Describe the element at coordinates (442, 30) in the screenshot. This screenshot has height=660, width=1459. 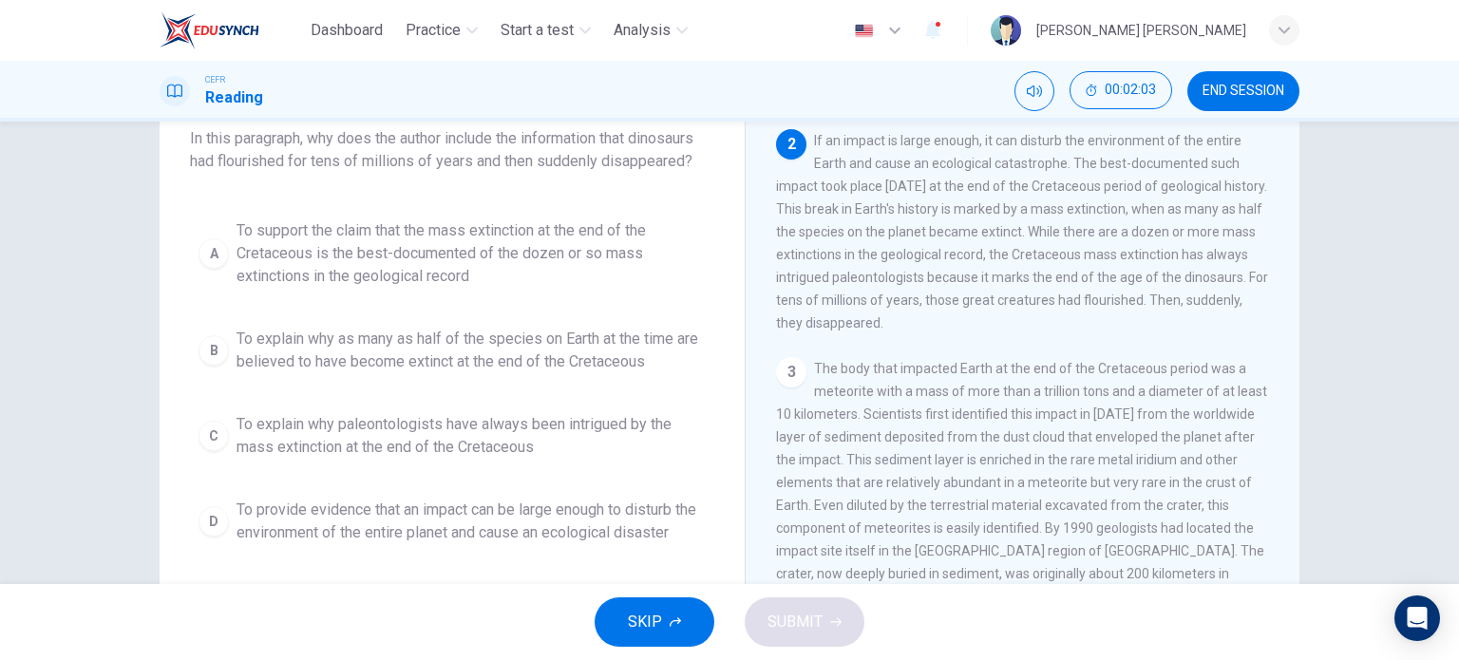
I see `button: Practice` at that location.